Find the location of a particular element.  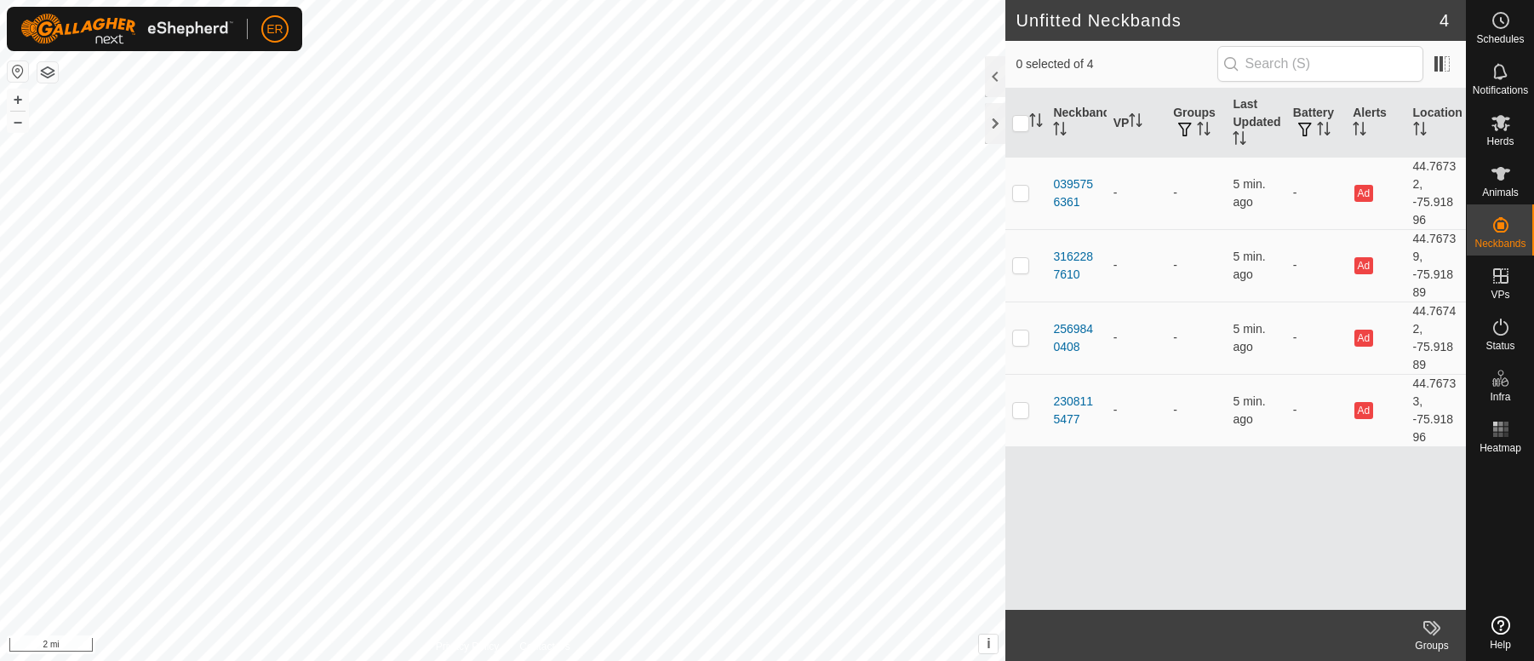

span: Help is located at coordinates (1500, 645).